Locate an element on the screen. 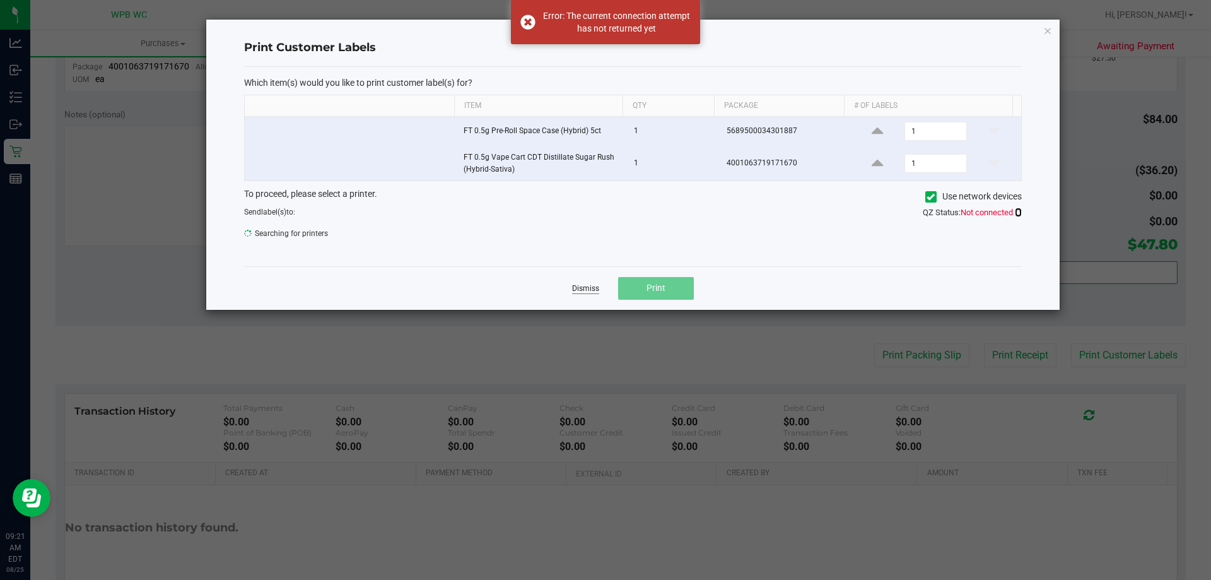  div: To proceed, please select a printer. is located at coordinates (633, 197).